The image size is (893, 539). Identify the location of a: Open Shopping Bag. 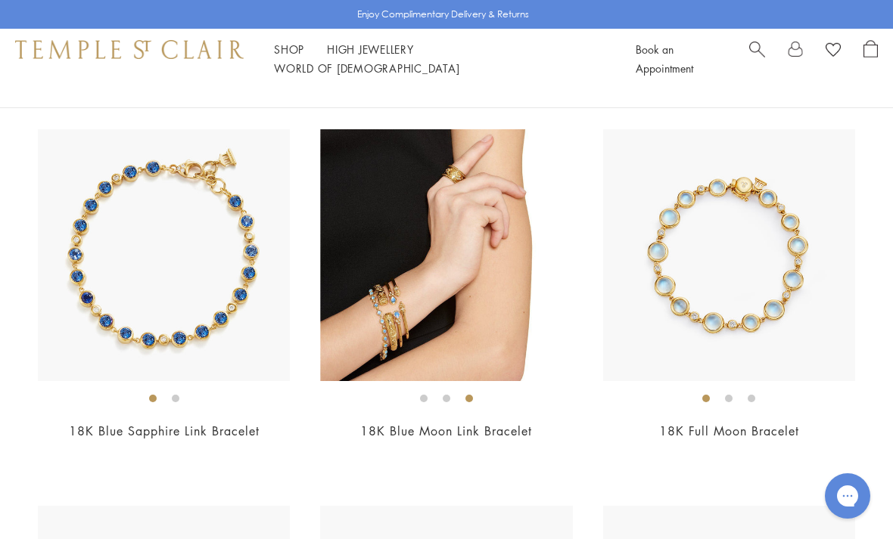
(870, 59).